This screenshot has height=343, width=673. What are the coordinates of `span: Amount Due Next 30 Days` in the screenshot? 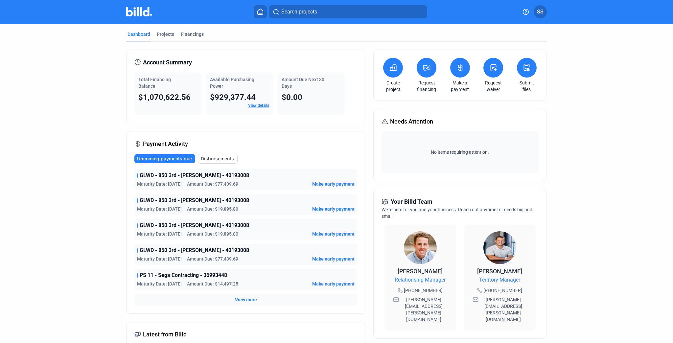 It's located at (303, 83).